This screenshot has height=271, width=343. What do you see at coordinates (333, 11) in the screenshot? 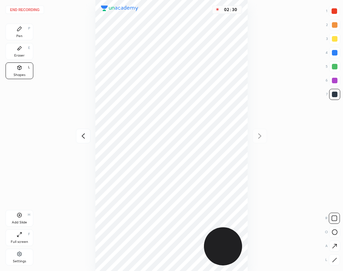
I see `div: 1` at bounding box center [333, 11].